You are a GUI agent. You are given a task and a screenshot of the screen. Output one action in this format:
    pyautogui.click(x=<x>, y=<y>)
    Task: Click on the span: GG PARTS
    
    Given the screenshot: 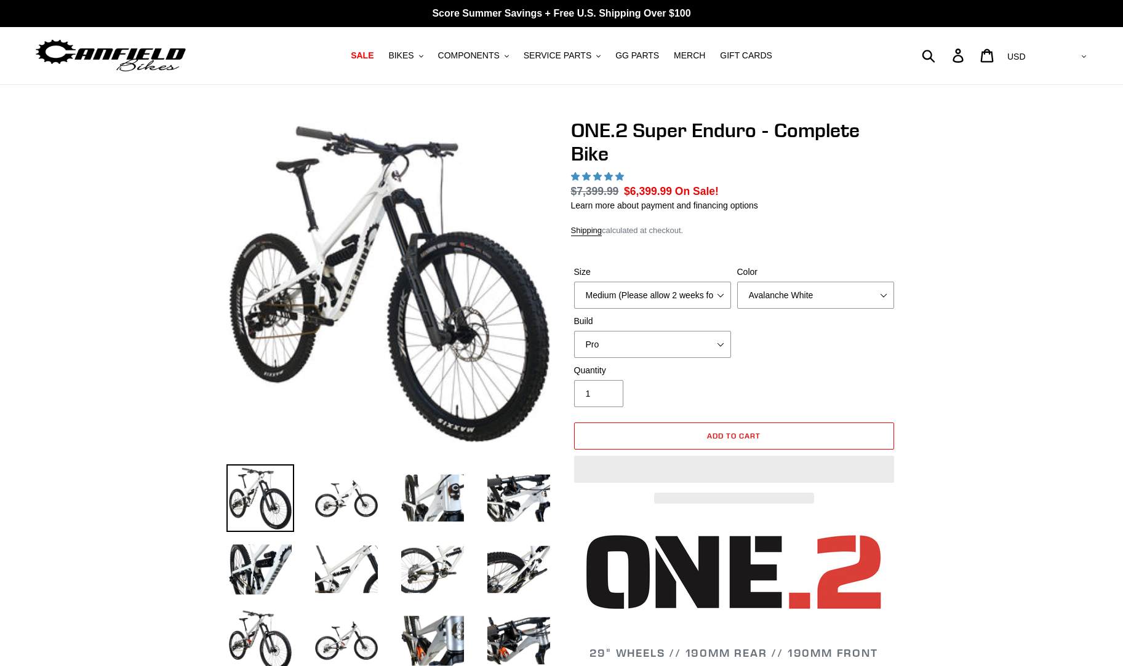 What is the action you would take?
    pyautogui.click(x=637, y=55)
    